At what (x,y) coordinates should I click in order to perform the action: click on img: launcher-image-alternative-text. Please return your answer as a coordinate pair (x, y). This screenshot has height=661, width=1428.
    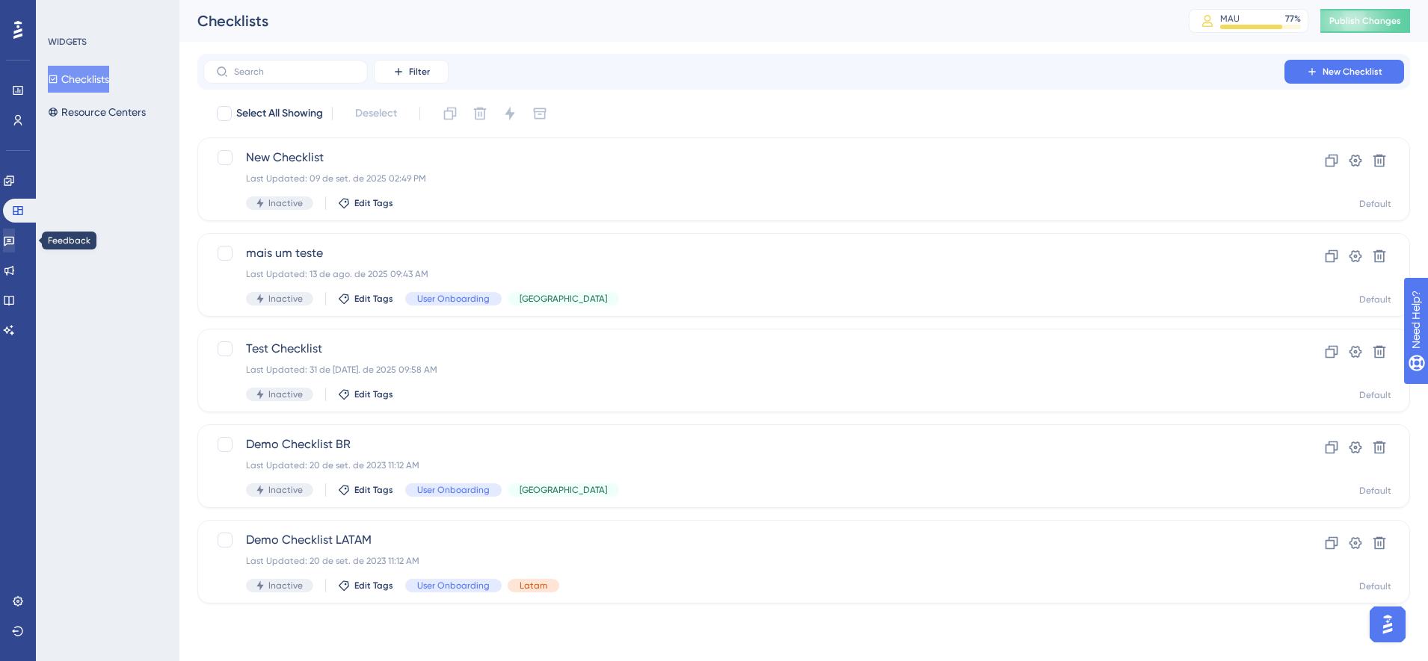
    Looking at the image, I should click on (22, 22).